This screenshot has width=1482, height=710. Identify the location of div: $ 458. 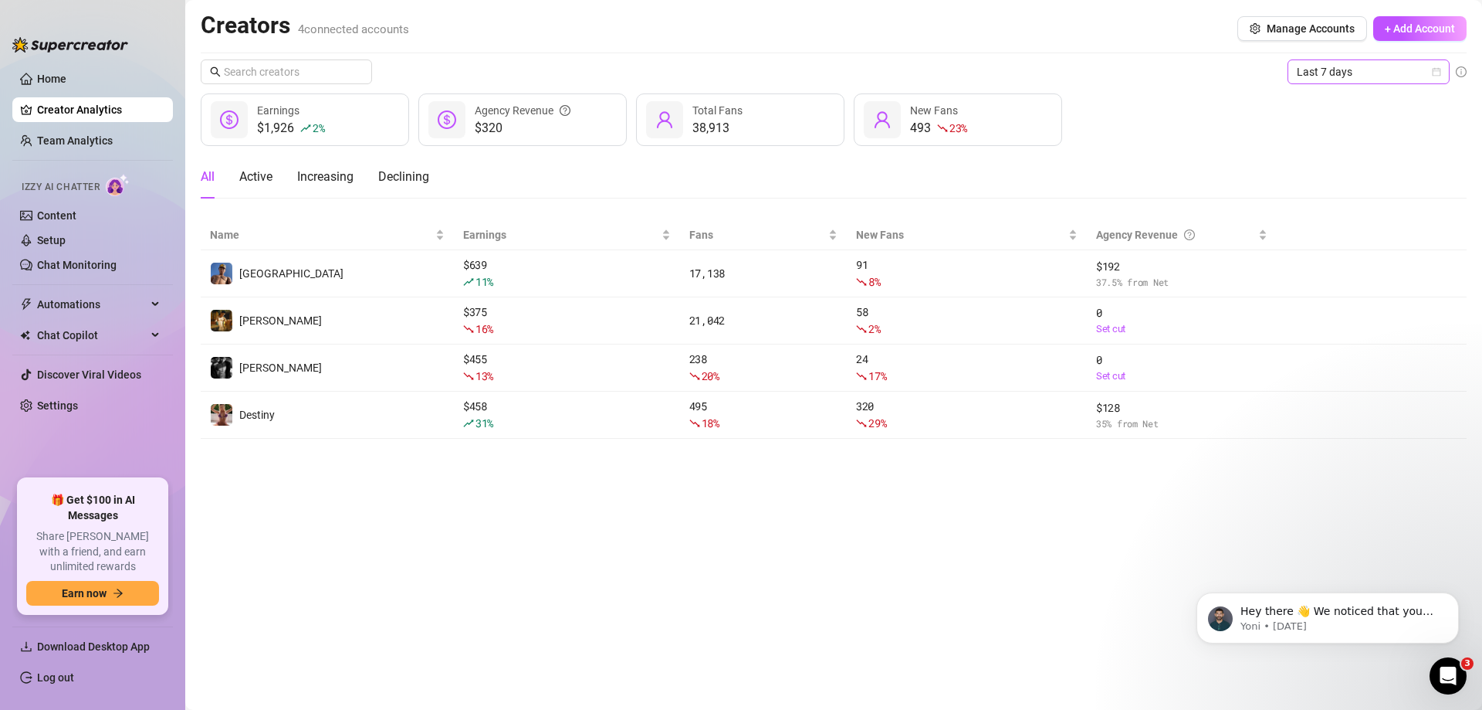
(567, 415).